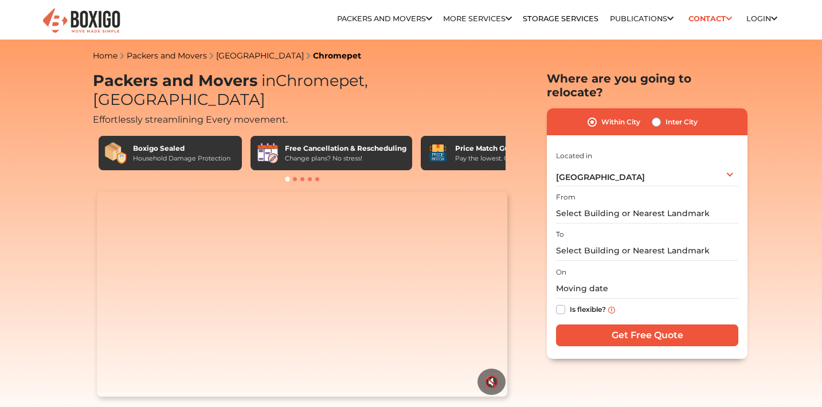 This screenshot has height=407, width=822. I want to click on div: Boxigo Sealed, so click(182, 148).